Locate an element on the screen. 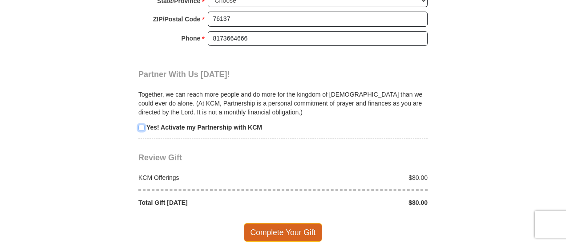 The width and height of the screenshot is (566, 244). strong: Yes! Activate my Partnership with KCM is located at coordinates (204, 127).